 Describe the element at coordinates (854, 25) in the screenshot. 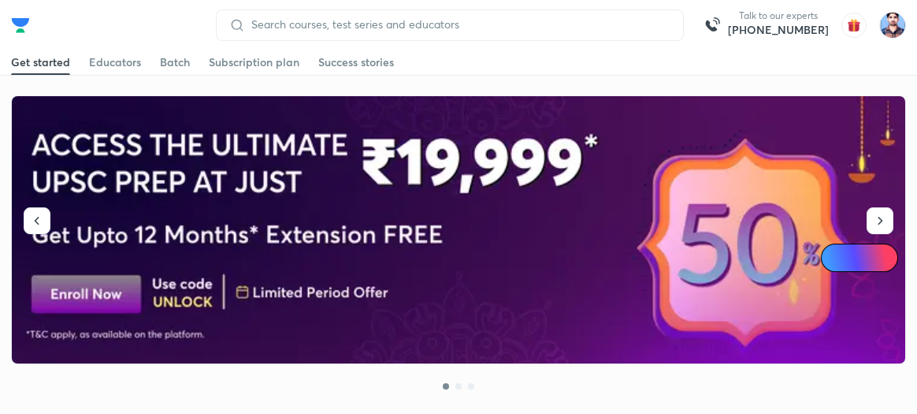

I see `img: avatar` at that location.